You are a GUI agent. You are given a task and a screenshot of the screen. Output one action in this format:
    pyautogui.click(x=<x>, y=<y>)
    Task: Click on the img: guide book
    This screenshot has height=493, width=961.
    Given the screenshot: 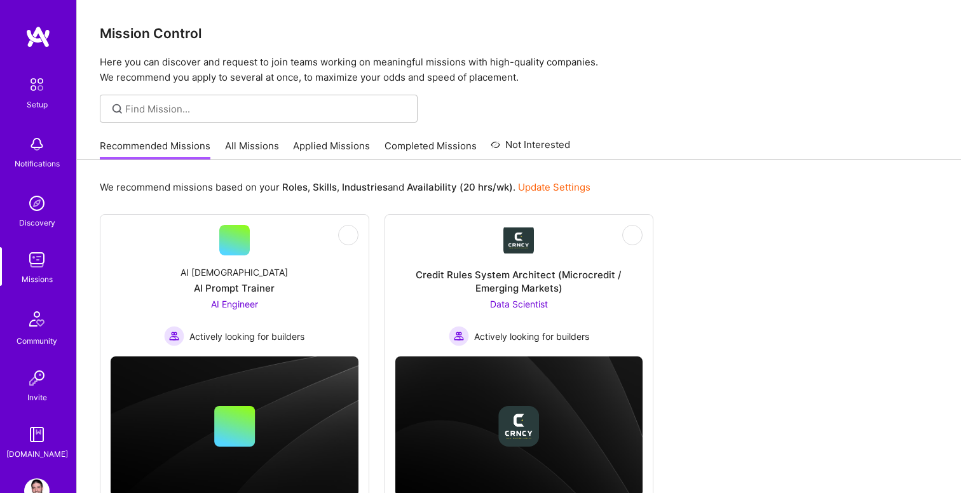 What is the action you would take?
    pyautogui.click(x=37, y=435)
    